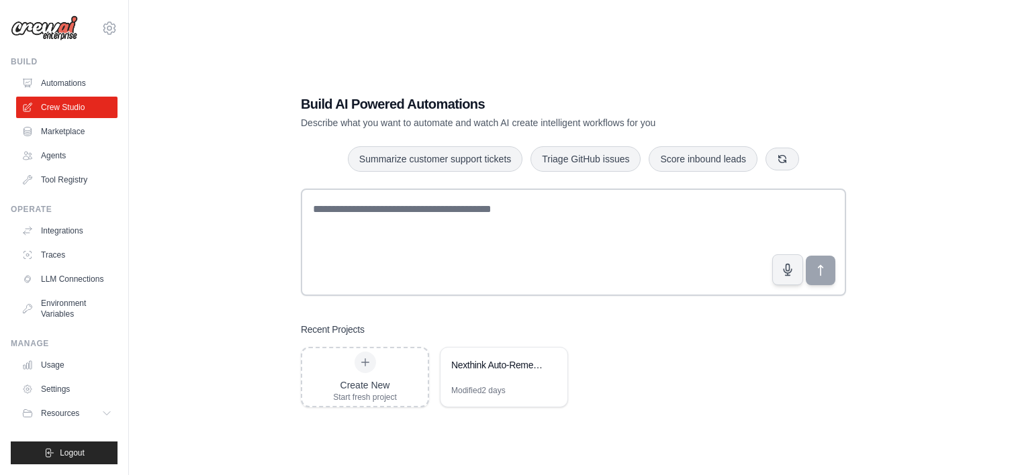 Image resolution: width=1018 pixels, height=475 pixels. I want to click on a: Crew Studio, so click(66, 107).